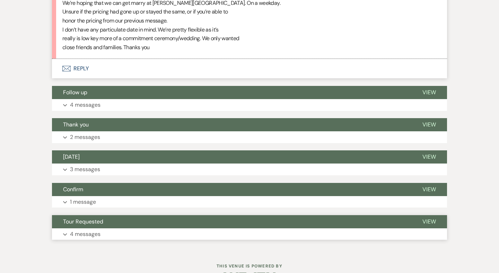 Image resolution: width=499 pixels, height=273 pixels. What do you see at coordinates (232, 190) in the screenshot?
I see `button: Confirm` at bounding box center [232, 190].